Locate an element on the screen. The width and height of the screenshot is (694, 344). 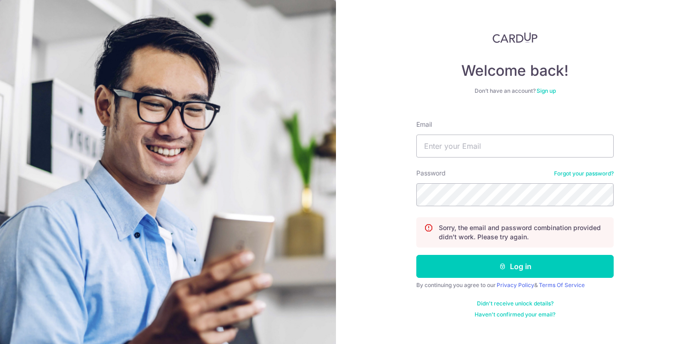
a: Didn't receive unlock details? is located at coordinates (515, 303).